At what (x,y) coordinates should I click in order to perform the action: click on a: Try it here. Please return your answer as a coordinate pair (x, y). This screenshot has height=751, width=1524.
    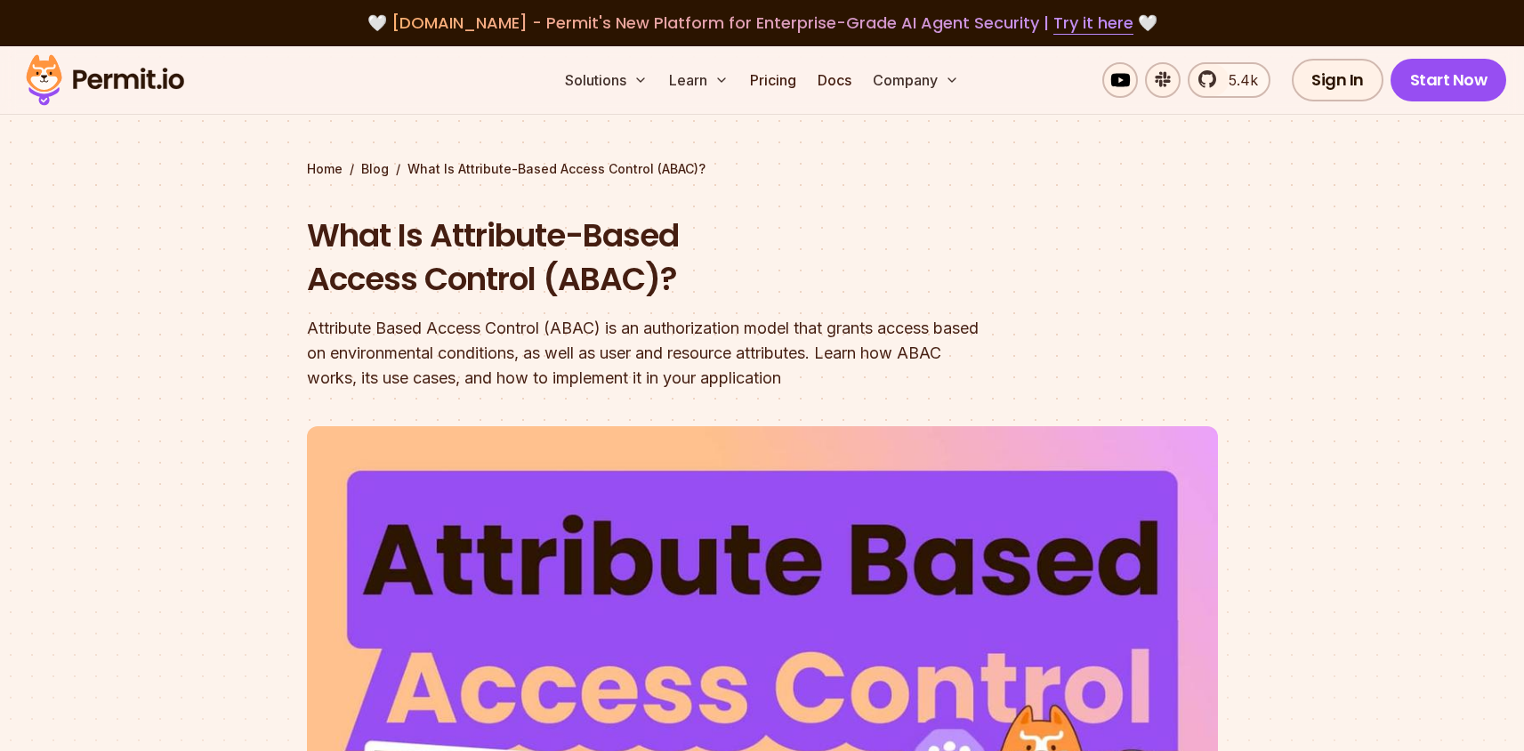
    Looking at the image, I should click on (1093, 23).